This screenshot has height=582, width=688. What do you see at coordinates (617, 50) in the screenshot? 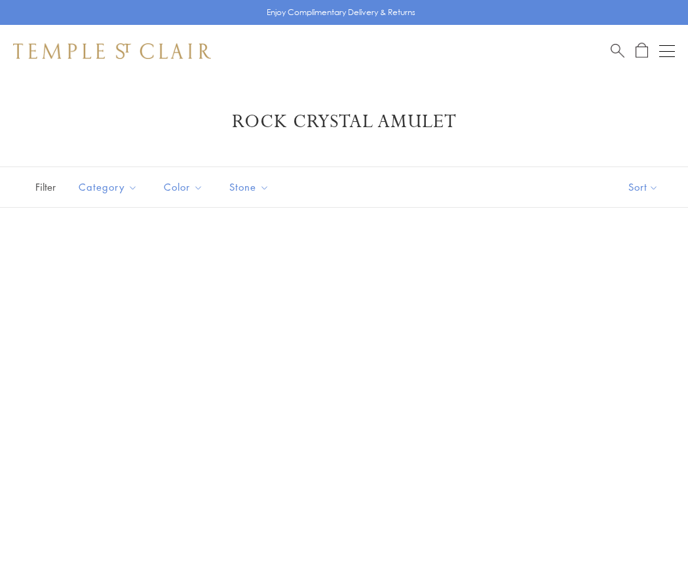
I see `a: Search` at bounding box center [617, 50].